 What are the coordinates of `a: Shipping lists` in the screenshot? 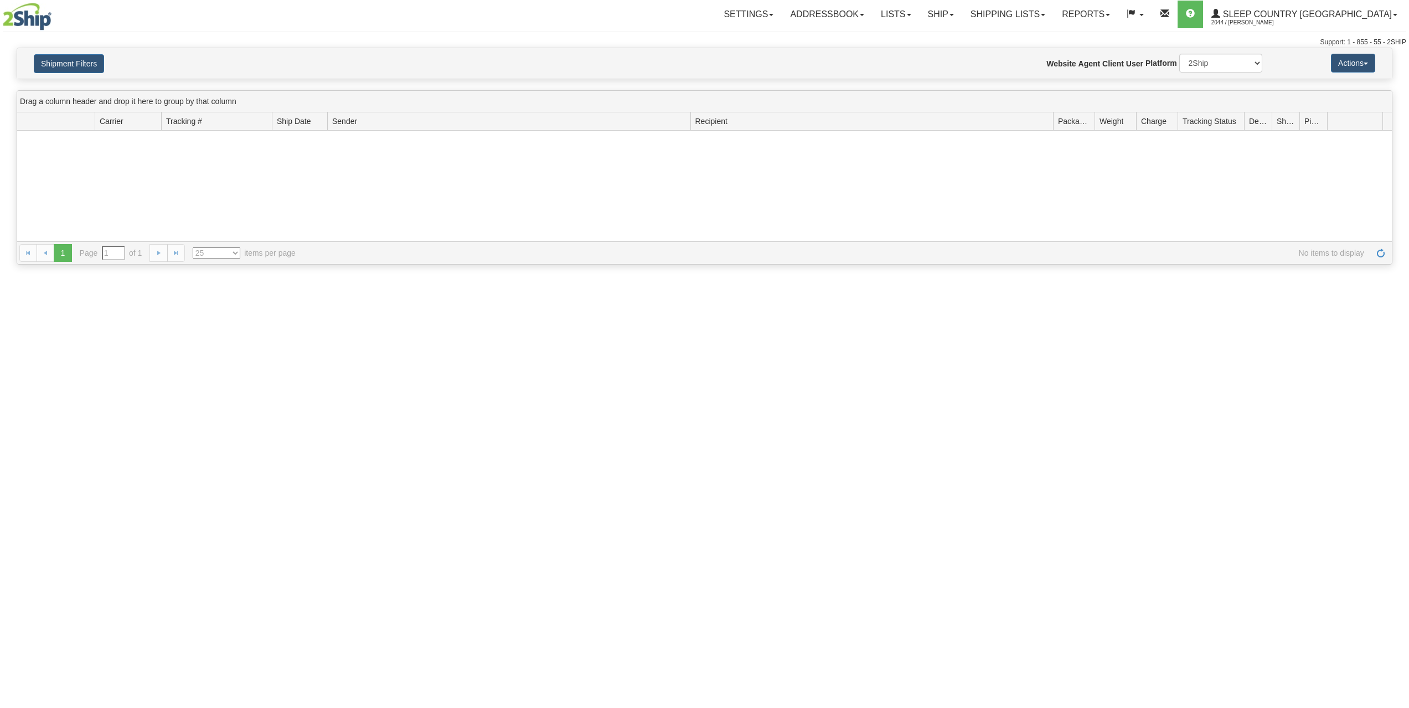 It's located at (1007, 14).